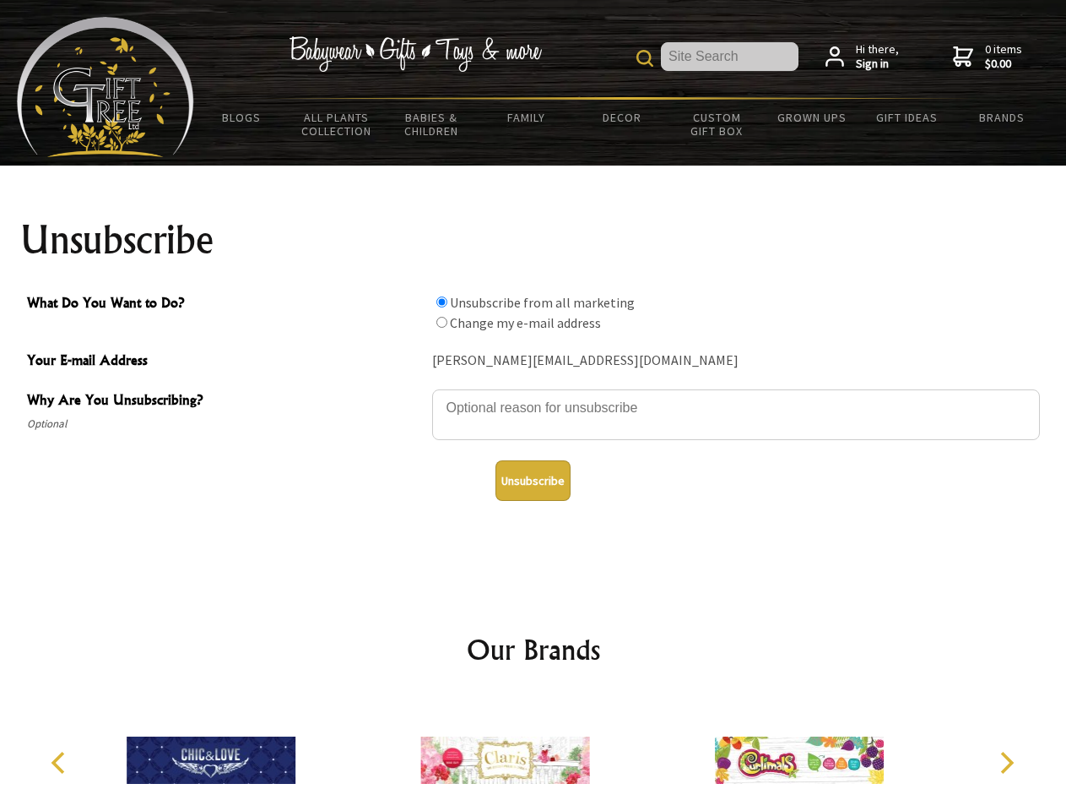 The width and height of the screenshot is (1066, 811). What do you see at coordinates (534, 240) in the screenshot?
I see `h1: Unsubscribe` at bounding box center [534, 240].